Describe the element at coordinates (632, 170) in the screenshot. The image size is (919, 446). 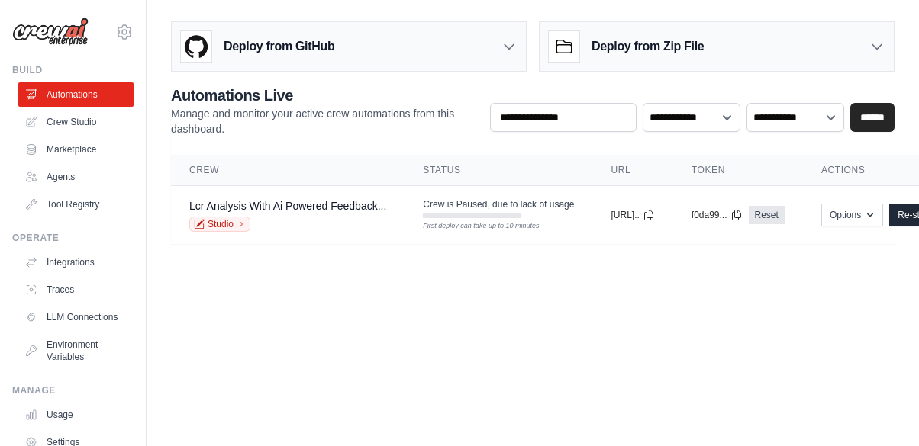
I see `th: URL` at that location.